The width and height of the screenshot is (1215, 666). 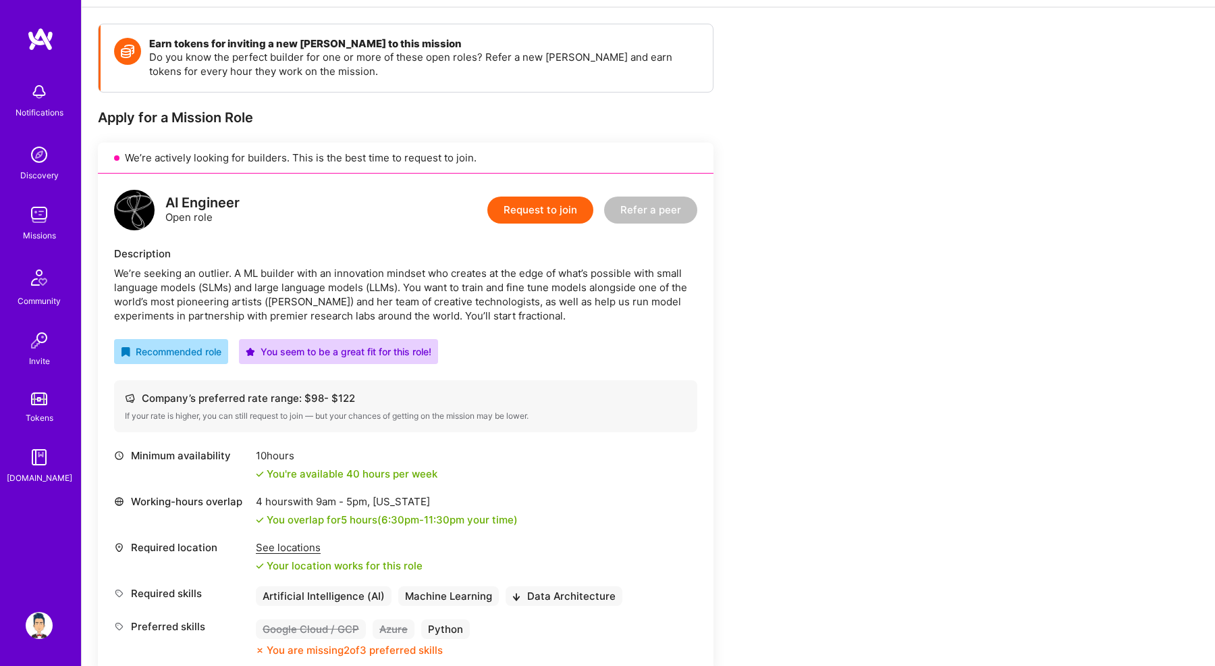 I want to click on div: Artificial Intelligence (AI), so click(x=323, y=595).